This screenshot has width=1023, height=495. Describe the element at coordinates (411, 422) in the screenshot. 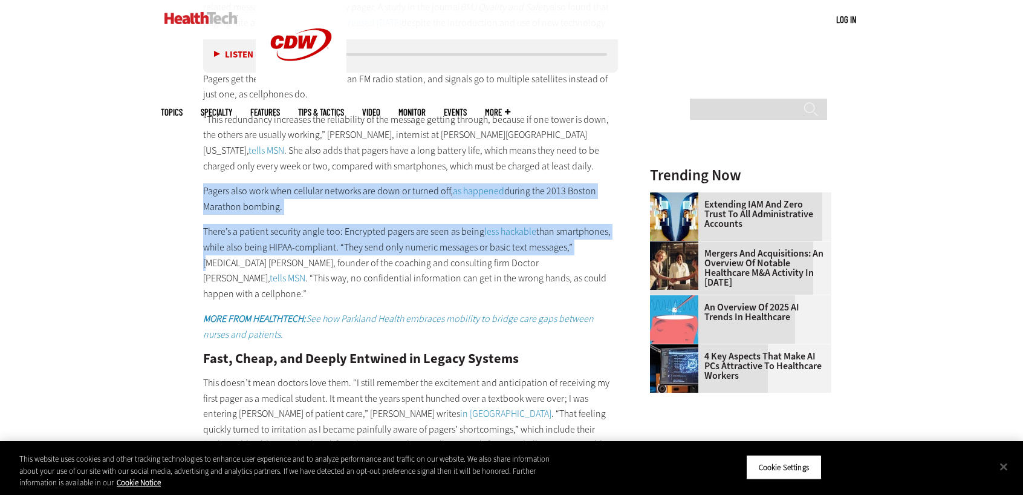

I see `p: This doesn’t mean doctors love them. “I still remember the excitement and anticipation of receivi...` at that location.